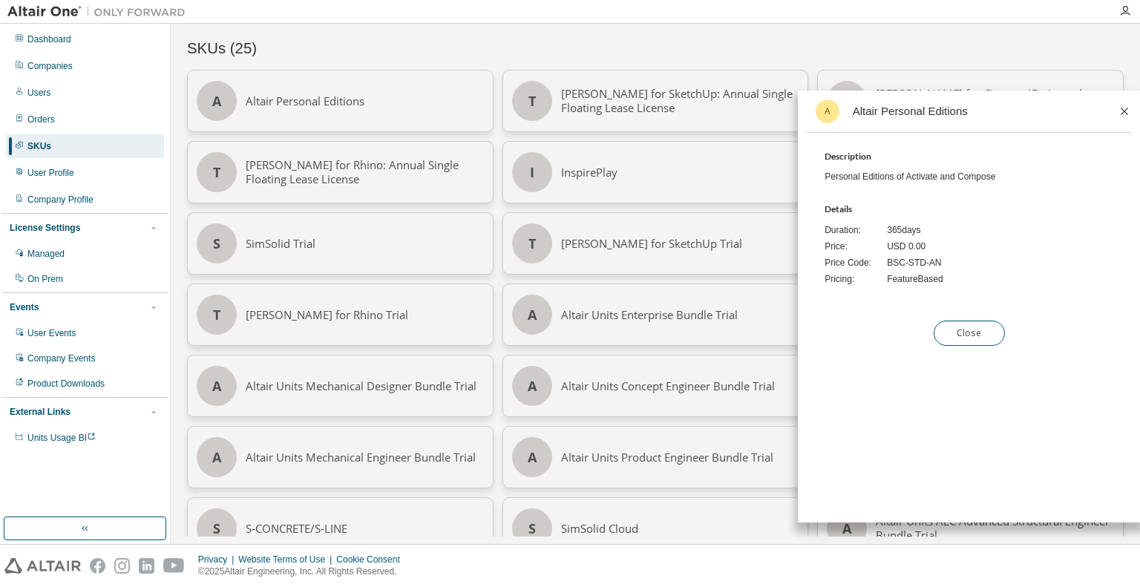 The image size is (1140, 587). What do you see at coordinates (680, 457) in the screenshot?
I see `div: Altair Units Product Engineer Bundle Trial` at bounding box center [680, 457].